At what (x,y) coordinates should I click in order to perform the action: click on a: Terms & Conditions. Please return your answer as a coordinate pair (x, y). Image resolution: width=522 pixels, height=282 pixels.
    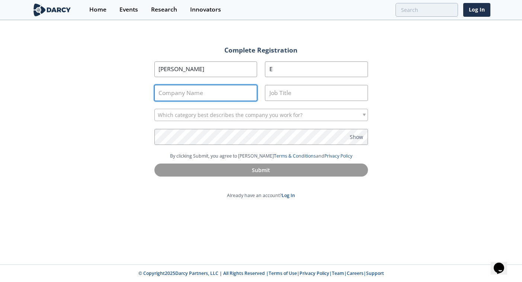
    Looking at the image, I should click on (295, 156).